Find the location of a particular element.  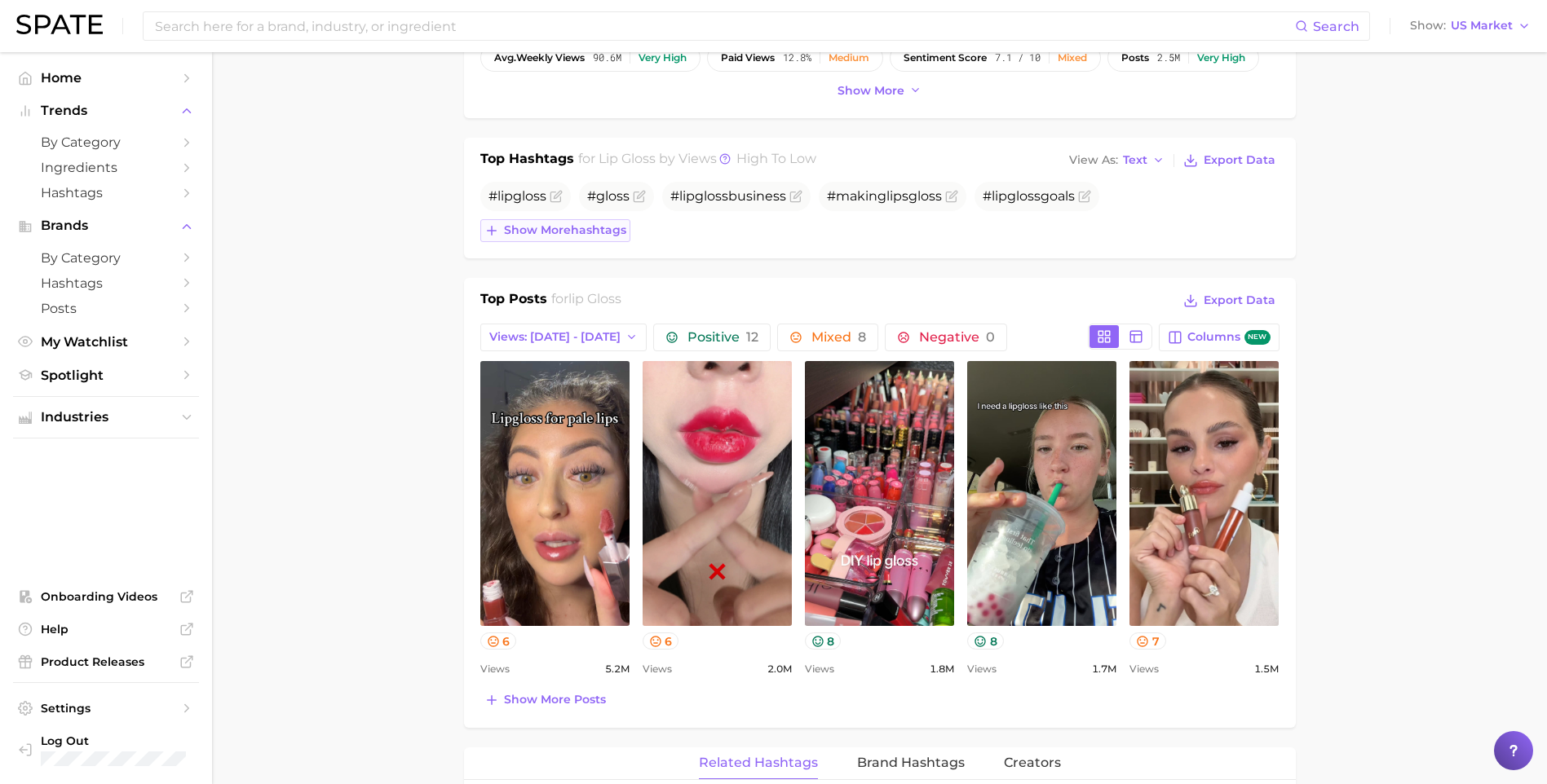

button: Industries is located at coordinates (106, 418).